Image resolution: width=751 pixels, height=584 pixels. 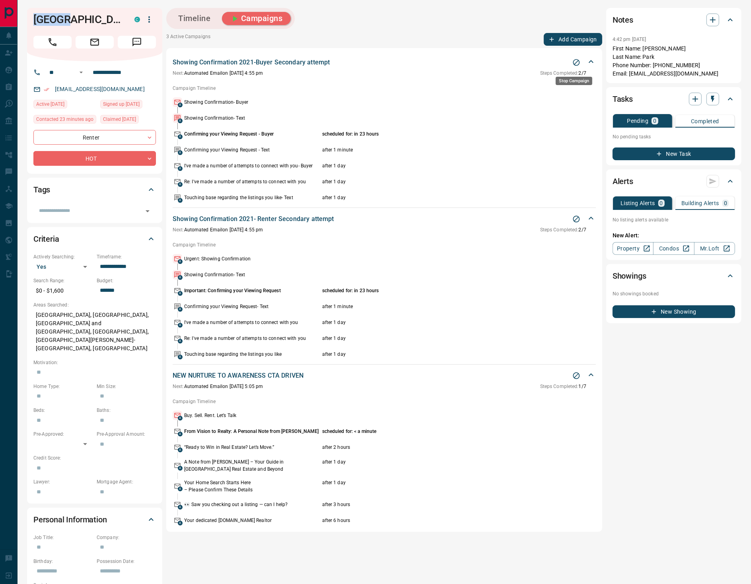 I want to click on a: Mr.Loft, so click(x=714, y=249).